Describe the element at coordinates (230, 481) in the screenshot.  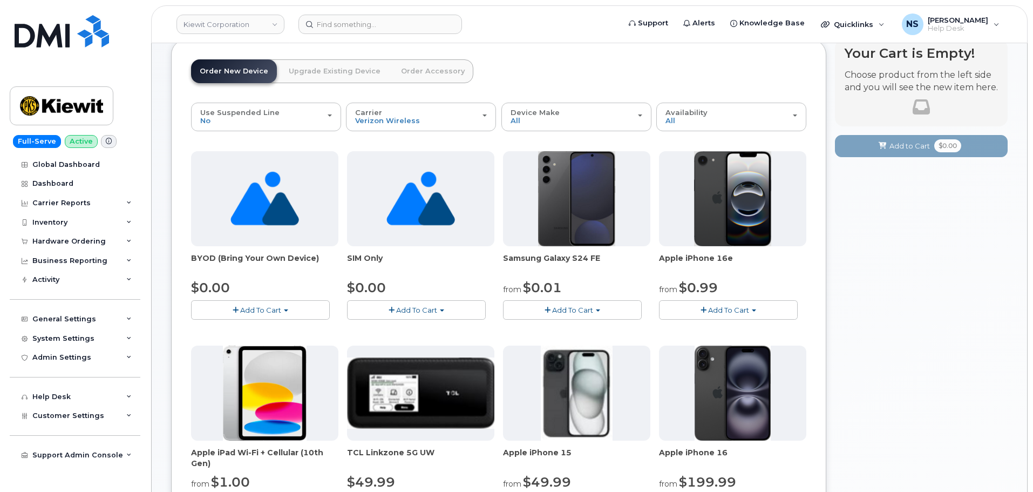
I see `span: $1.00` at that location.